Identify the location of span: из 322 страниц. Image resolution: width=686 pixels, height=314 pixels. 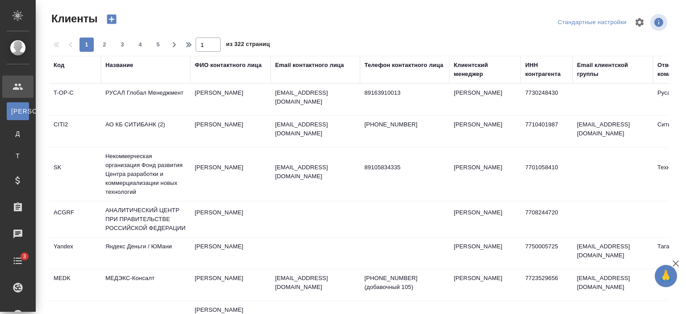
(248, 45).